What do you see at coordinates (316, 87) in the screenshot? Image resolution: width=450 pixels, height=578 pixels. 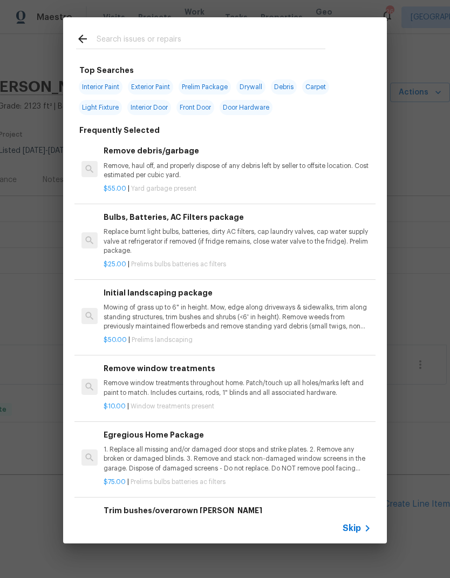 I see `span: Carpet` at bounding box center [316, 87].